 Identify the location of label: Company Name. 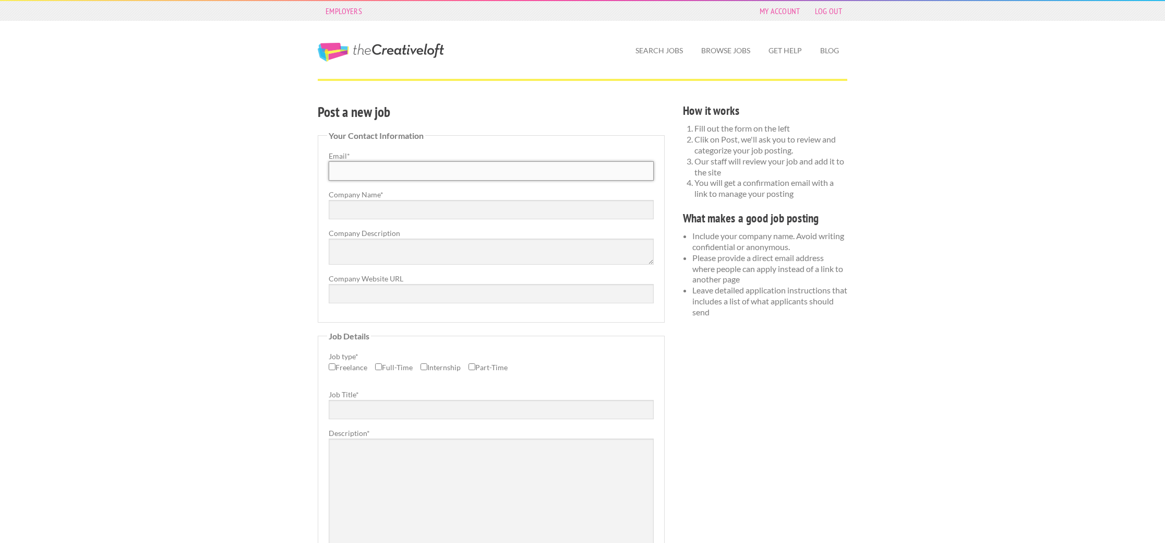
(491, 194).